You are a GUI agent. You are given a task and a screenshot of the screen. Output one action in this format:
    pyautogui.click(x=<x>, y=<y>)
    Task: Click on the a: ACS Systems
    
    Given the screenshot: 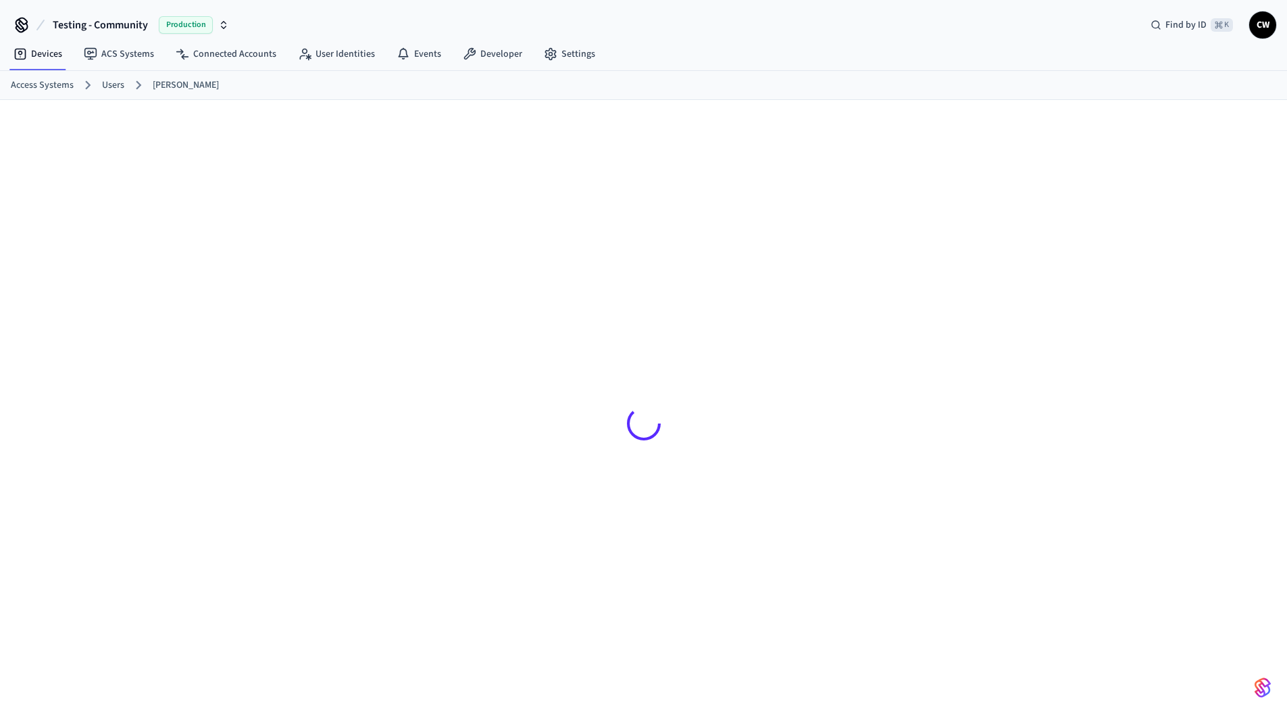 What is the action you would take?
    pyautogui.click(x=119, y=54)
    